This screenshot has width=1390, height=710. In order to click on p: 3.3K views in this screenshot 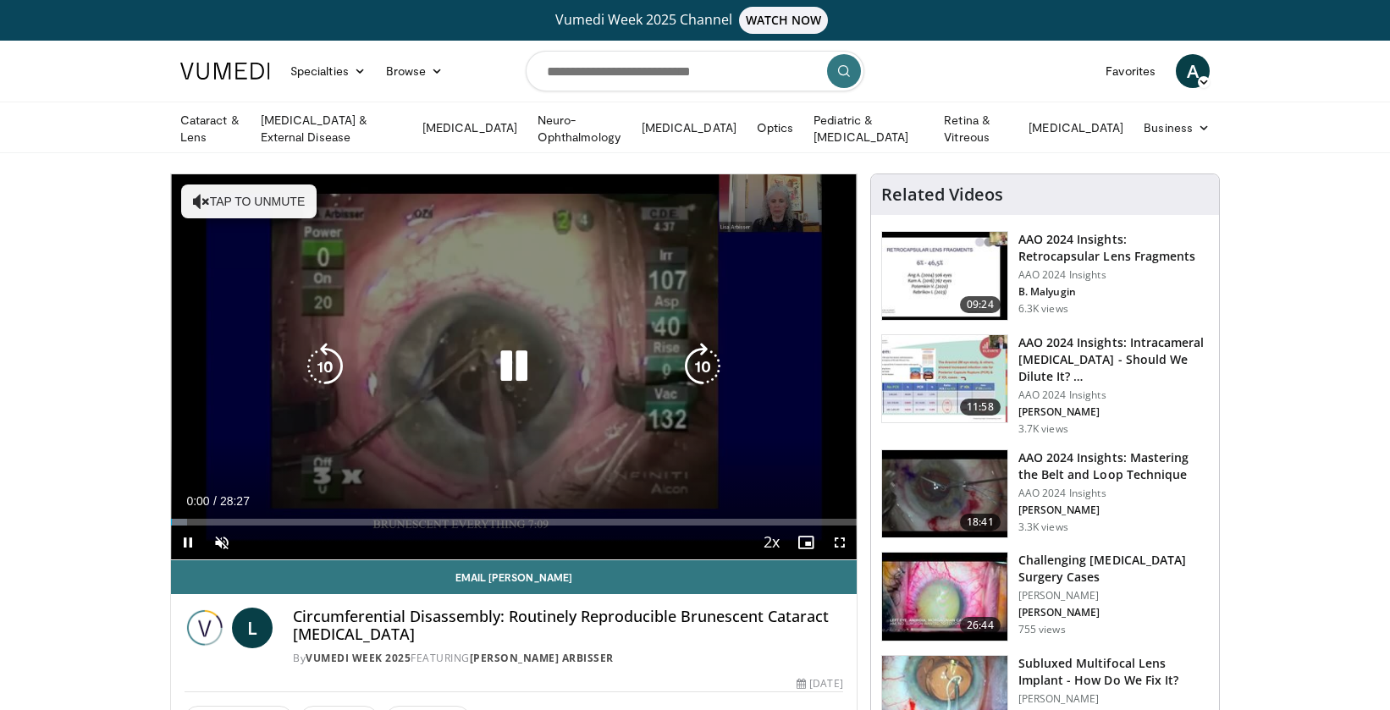, I will do `click(1043, 527)`.